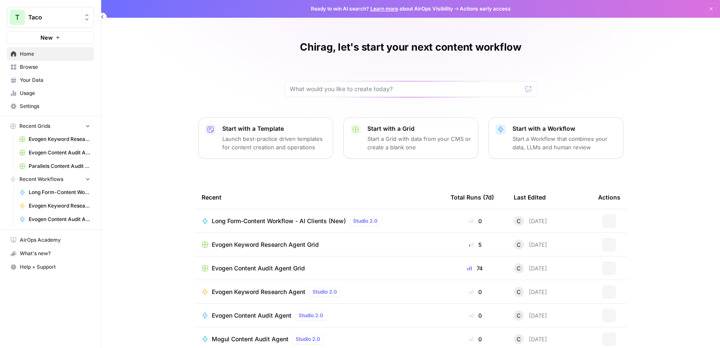 The image size is (720, 348). What do you see at coordinates (50, 126) in the screenshot?
I see `button: Recent Grids` at bounding box center [50, 126].